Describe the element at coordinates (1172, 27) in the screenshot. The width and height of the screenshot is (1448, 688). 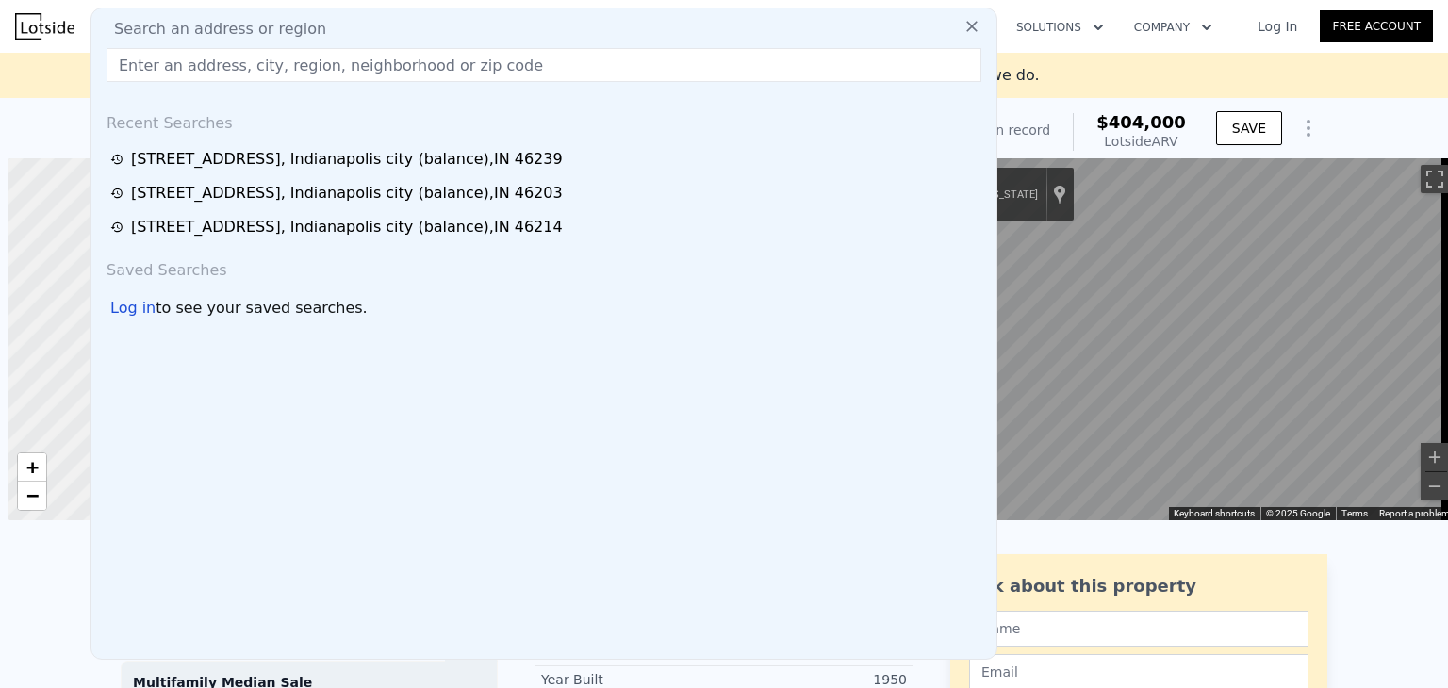
I see `button: Company` at that location.